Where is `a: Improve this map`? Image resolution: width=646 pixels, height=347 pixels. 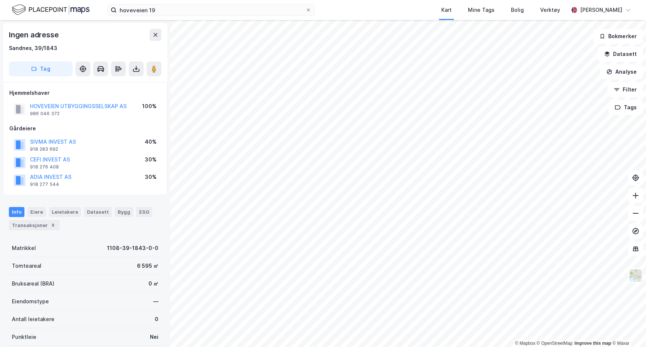
a: Improve this map is located at coordinates (593, 343).